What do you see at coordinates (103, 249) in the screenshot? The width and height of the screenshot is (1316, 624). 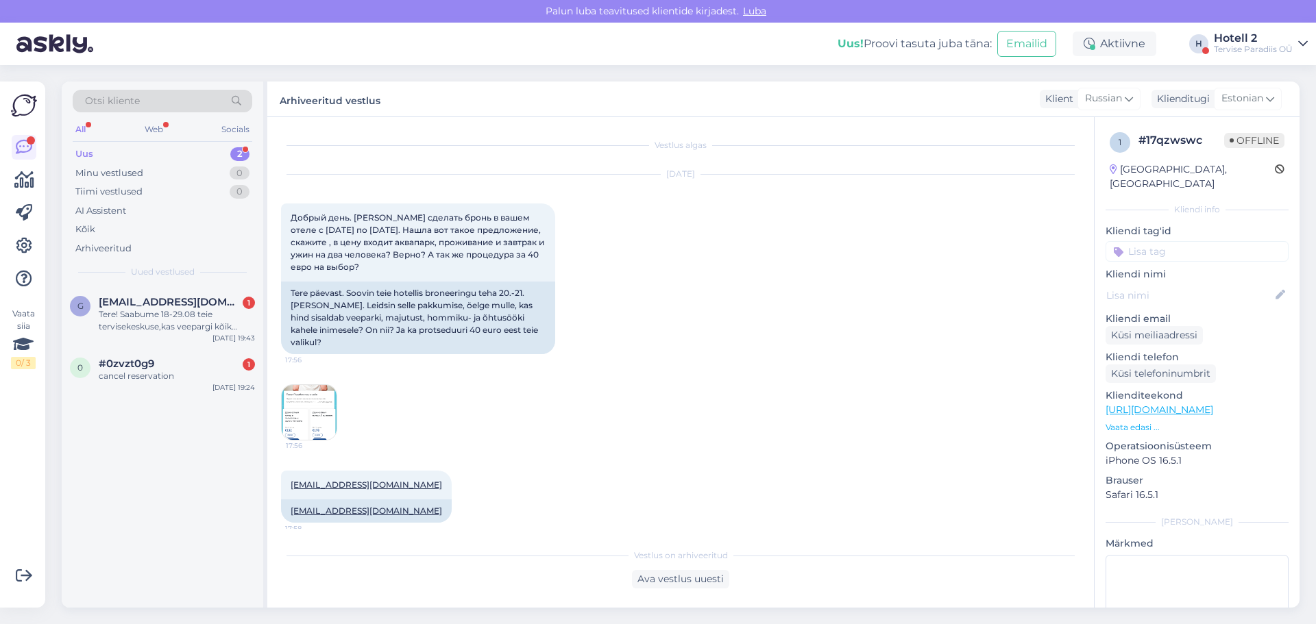 I see `div: Arhiveeritud` at bounding box center [103, 249].